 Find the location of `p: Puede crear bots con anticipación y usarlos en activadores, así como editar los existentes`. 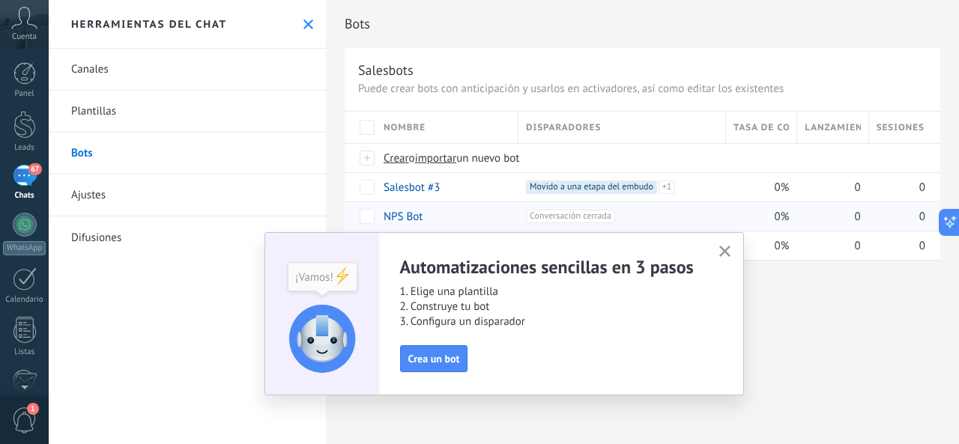

p: Puede crear bots con anticipación y usarlos en activadores, así como editar los existentes is located at coordinates (642, 88).